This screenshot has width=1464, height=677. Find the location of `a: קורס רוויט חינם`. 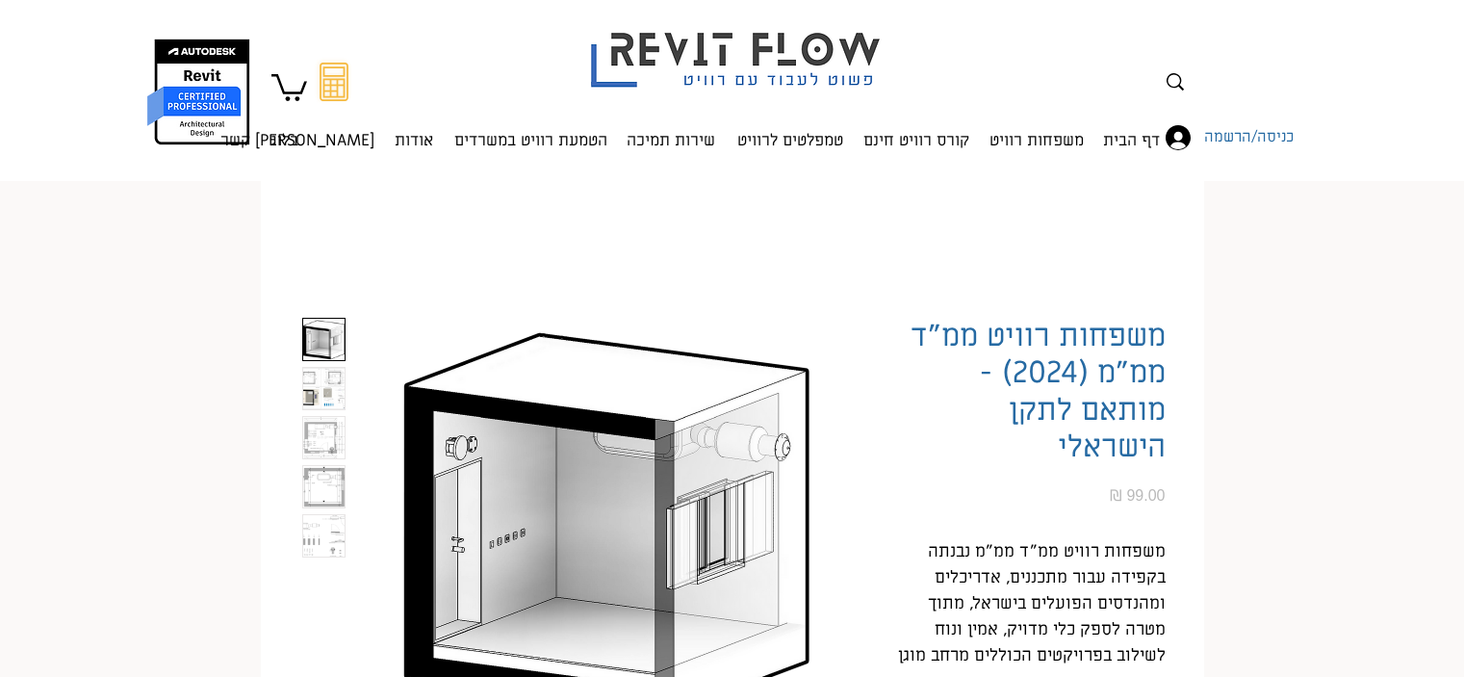

a: קורס רוויט חינם is located at coordinates (915, 132).